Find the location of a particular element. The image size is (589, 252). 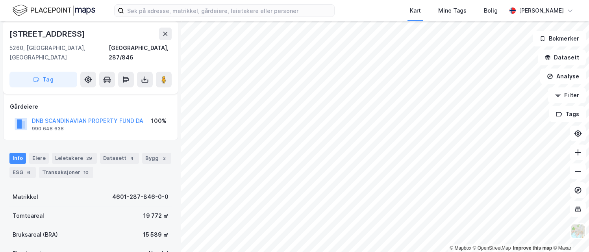

div: ESG is located at coordinates (22, 173).